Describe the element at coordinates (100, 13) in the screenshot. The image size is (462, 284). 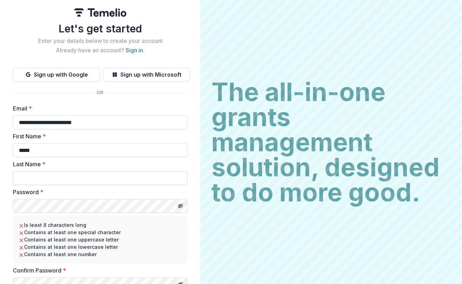
I see `img: Temelio` at that location.